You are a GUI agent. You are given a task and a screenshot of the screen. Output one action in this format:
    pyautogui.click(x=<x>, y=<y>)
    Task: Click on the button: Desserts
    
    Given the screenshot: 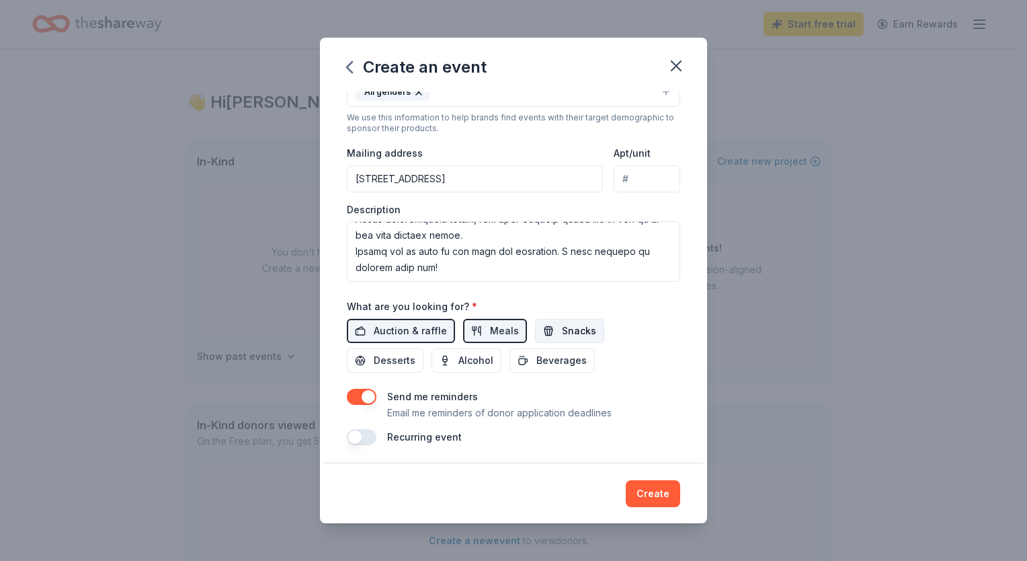 What is the action you would take?
    pyautogui.click(x=385, y=360)
    